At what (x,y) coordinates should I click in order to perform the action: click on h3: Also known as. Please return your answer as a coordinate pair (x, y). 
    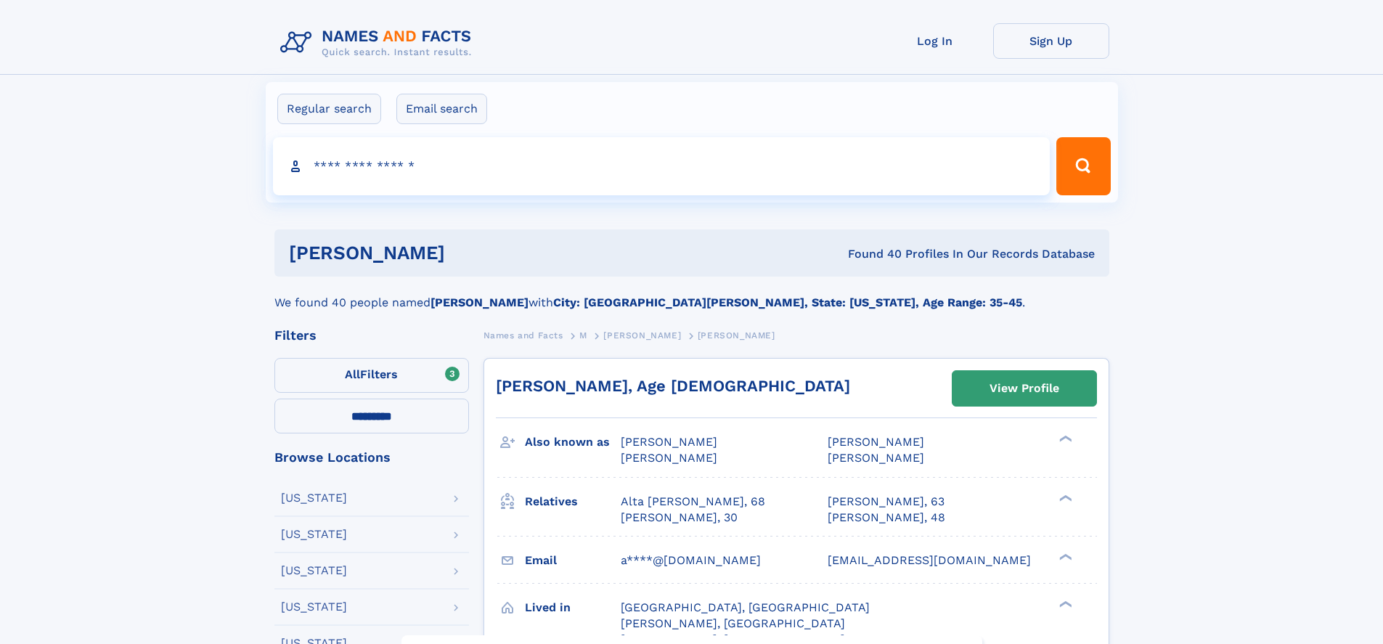
    Looking at the image, I should click on (573, 442).